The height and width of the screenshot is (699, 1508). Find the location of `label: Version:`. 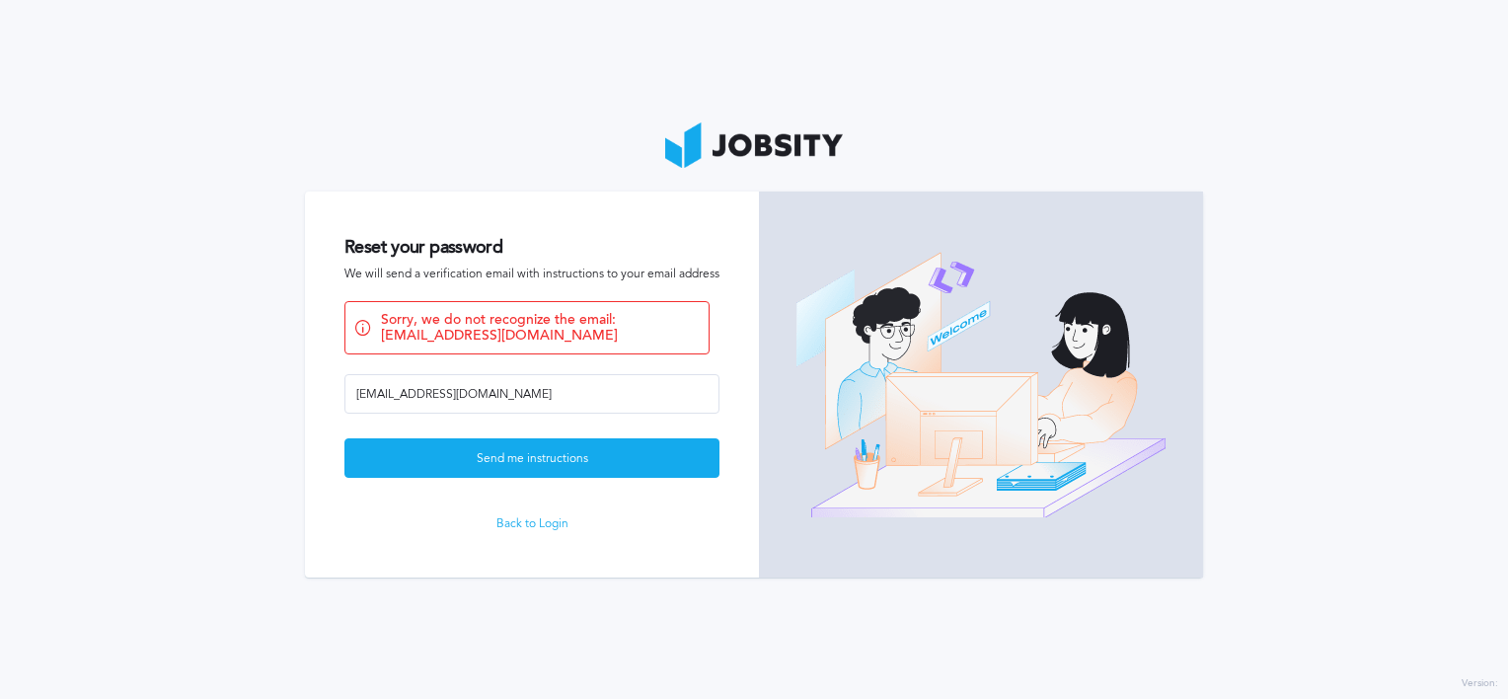

label: Version: is located at coordinates (1479, 684).